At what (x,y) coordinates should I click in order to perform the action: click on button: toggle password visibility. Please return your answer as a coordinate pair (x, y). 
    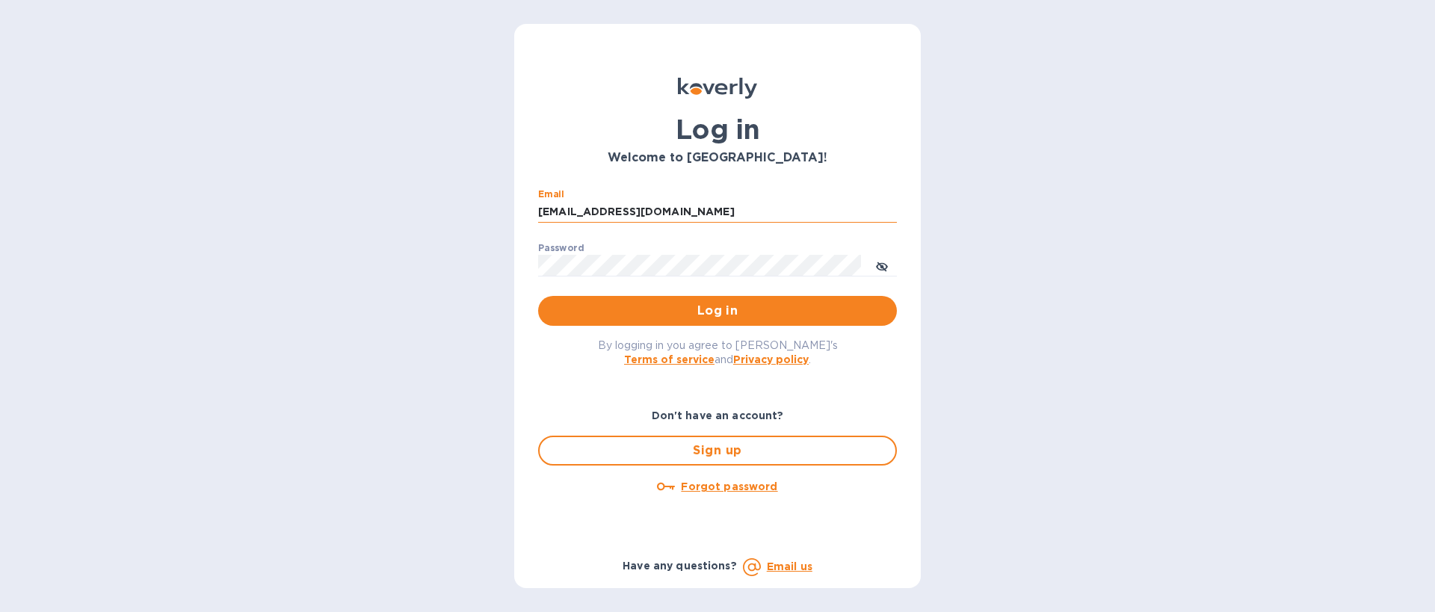
    Looking at the image, I should click on (882, 265).